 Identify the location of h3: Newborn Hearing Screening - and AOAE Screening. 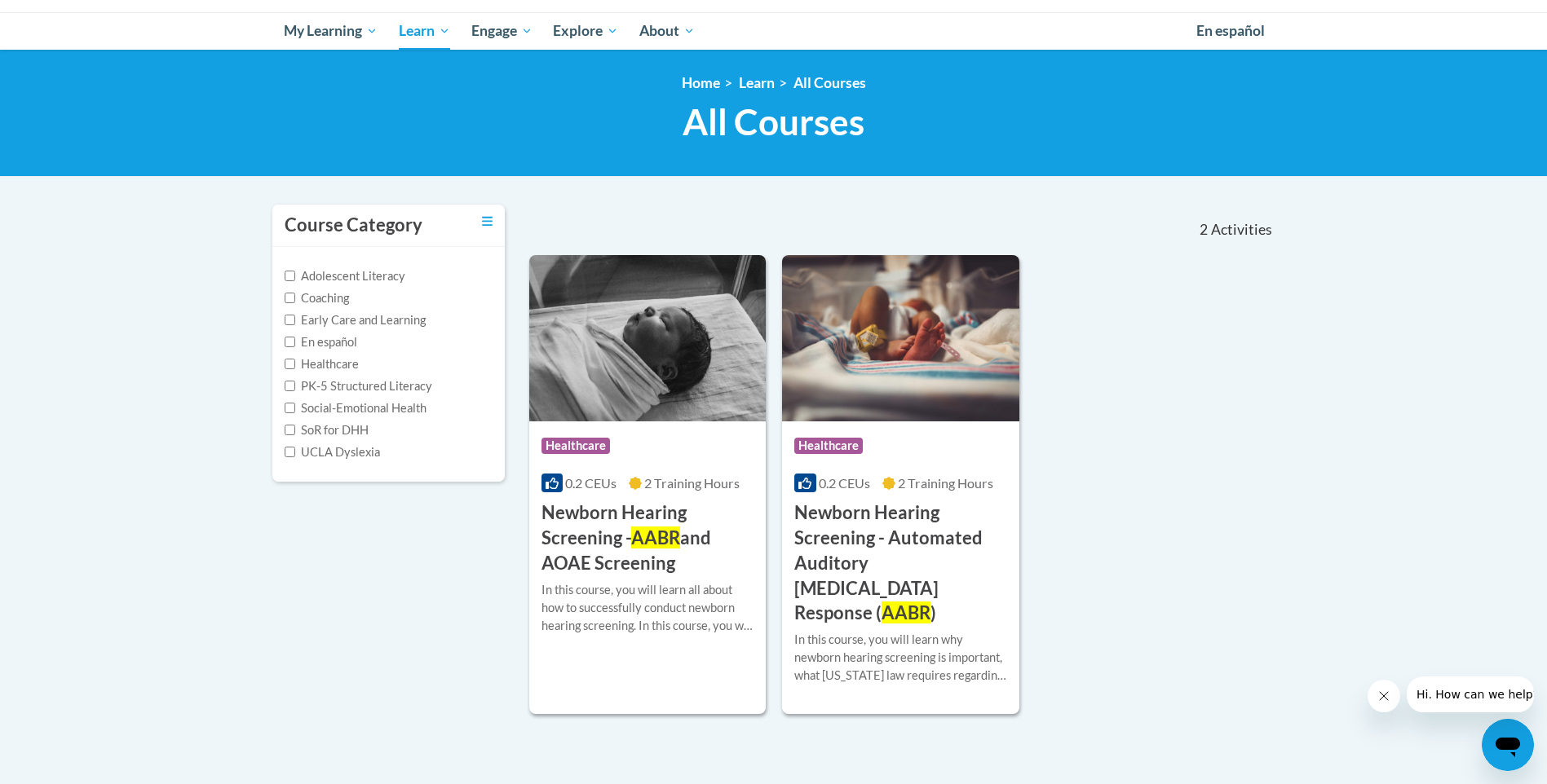
(647, 538).